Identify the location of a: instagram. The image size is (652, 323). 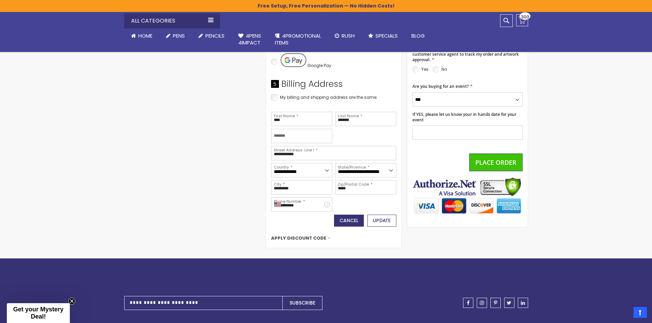
(482, 303).